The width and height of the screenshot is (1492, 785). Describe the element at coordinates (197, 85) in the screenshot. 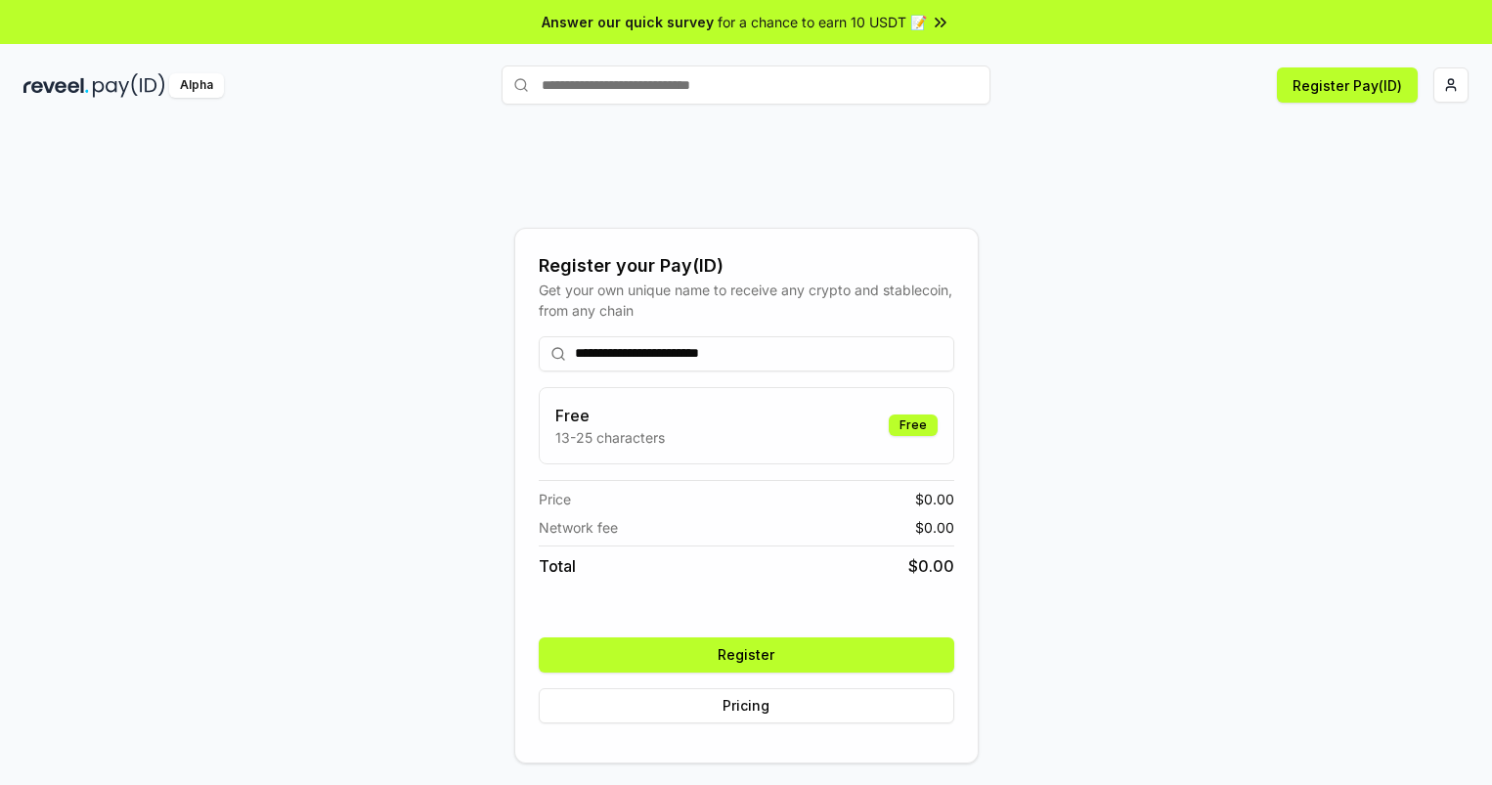

I see `div: Alpha` at that location.